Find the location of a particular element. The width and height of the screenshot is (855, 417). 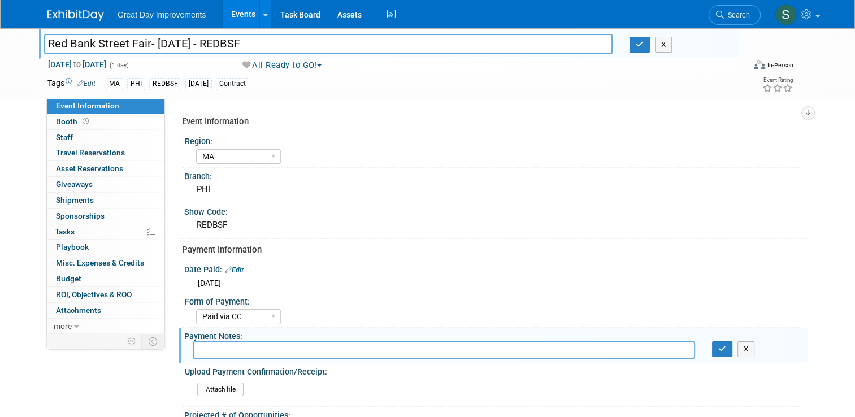

span: Tasks is located at coordinates (64, 232).